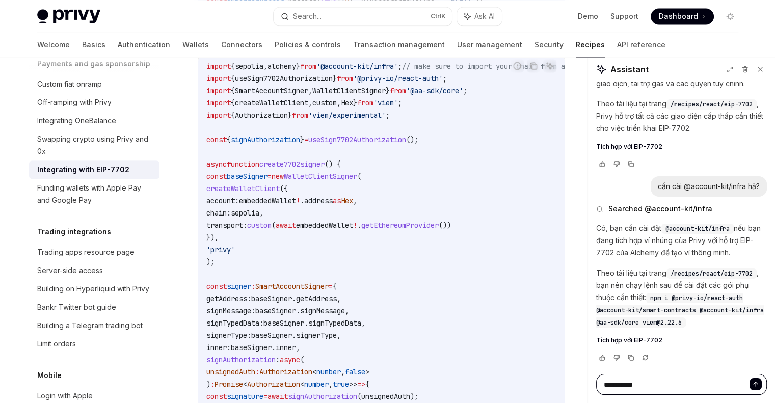 The image size is (775, 403). I want to click on a: Funding wallets with Apple Pay and Google Pay, so click(94, 194).